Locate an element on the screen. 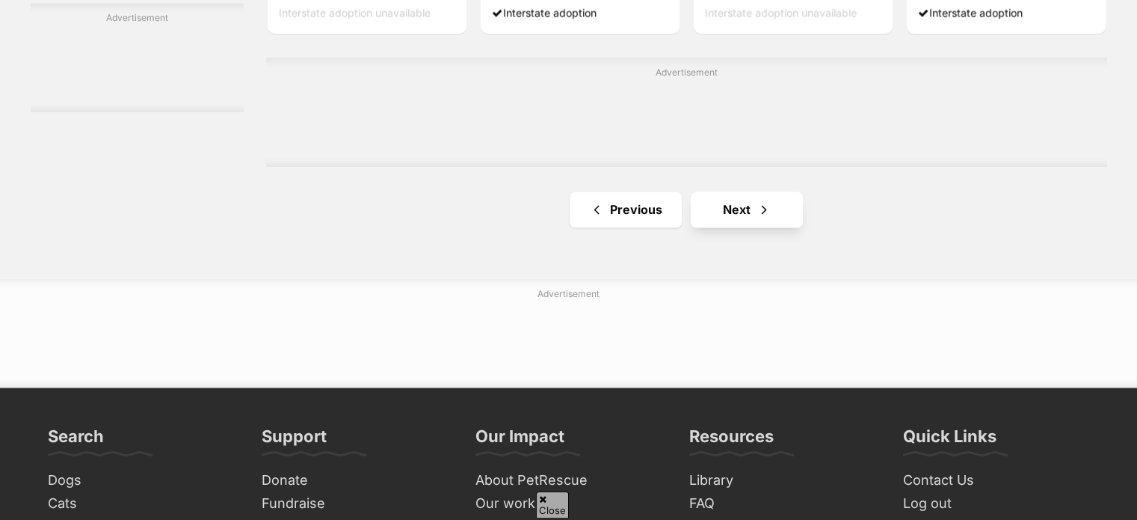 The height and width of the screenshot is (520, 1137). h3: Resources is located at coordinates (731, 440).